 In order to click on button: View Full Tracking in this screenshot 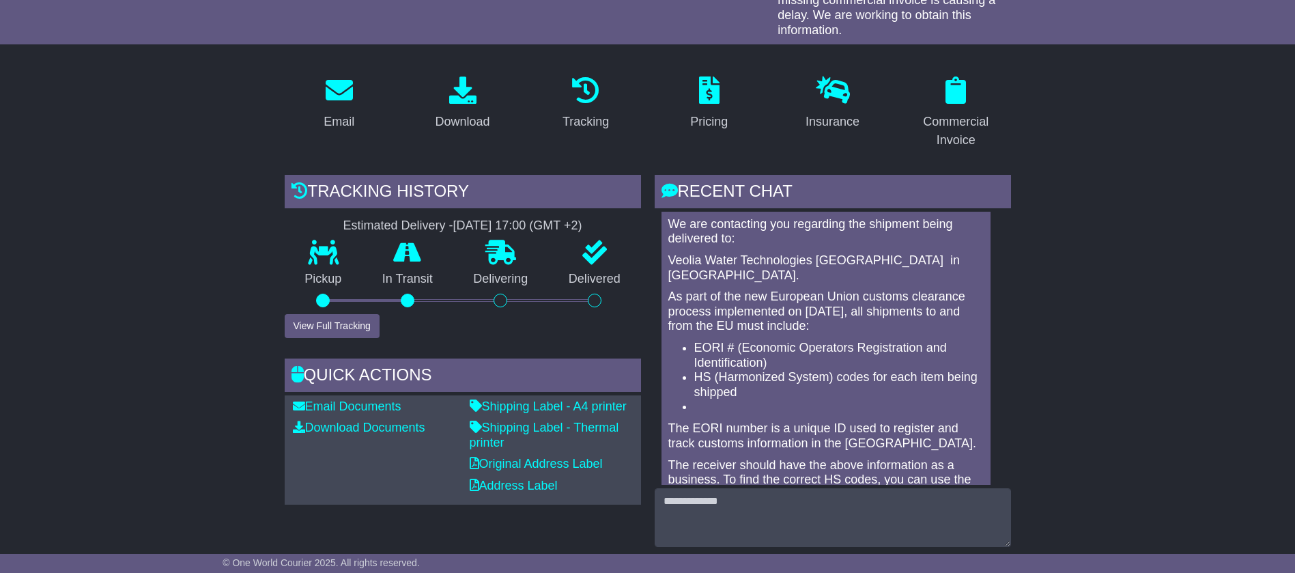, I will do `click(332, 326)`.